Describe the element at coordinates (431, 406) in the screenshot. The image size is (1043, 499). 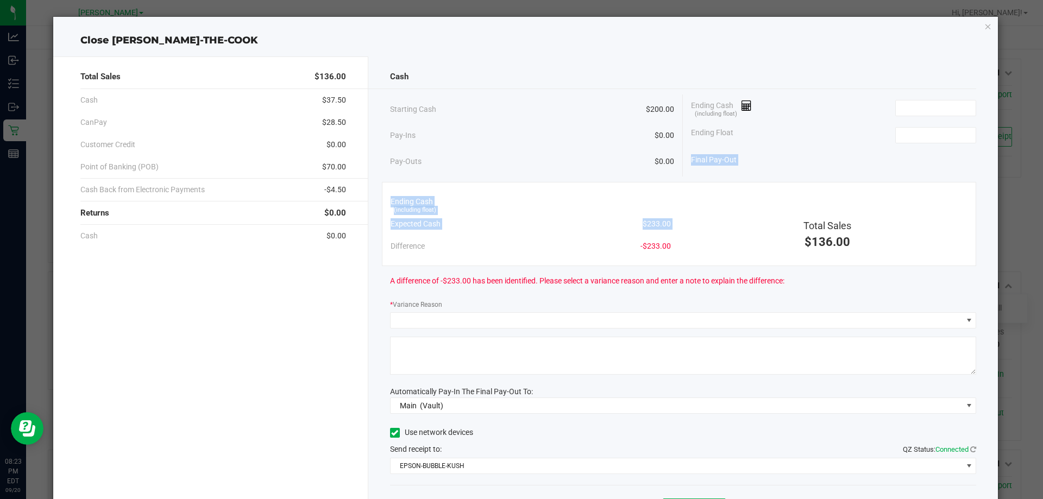
I see `span: (Vault)` at that location.